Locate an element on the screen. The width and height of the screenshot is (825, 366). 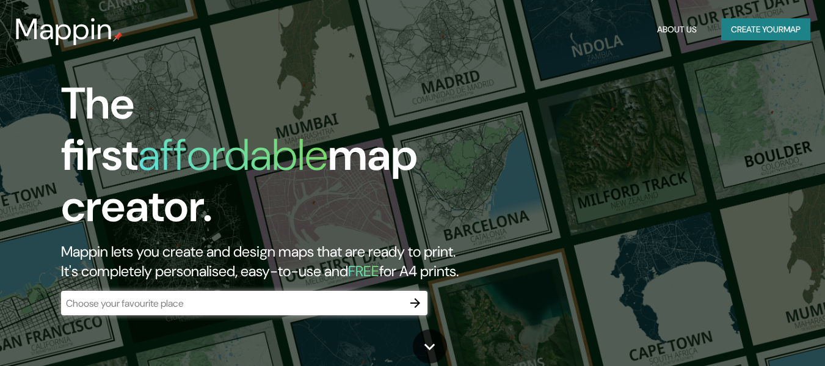
h1: affordable is located at coordinates (233, 155).